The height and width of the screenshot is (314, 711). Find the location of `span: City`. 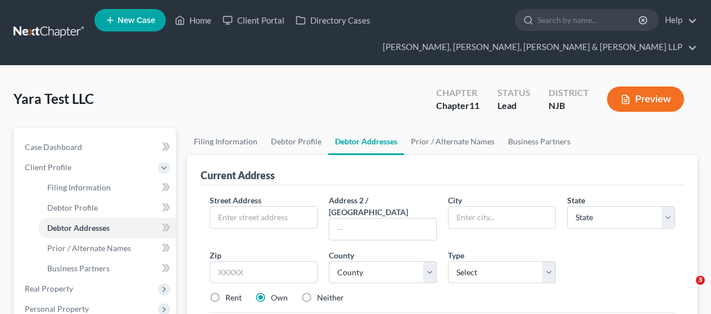

span: City is located at coordinates (455, 200).